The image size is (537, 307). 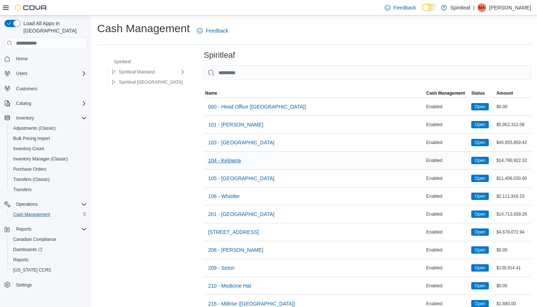 I want to click on button: 106 - Whistler, so click(x=224, y=196).